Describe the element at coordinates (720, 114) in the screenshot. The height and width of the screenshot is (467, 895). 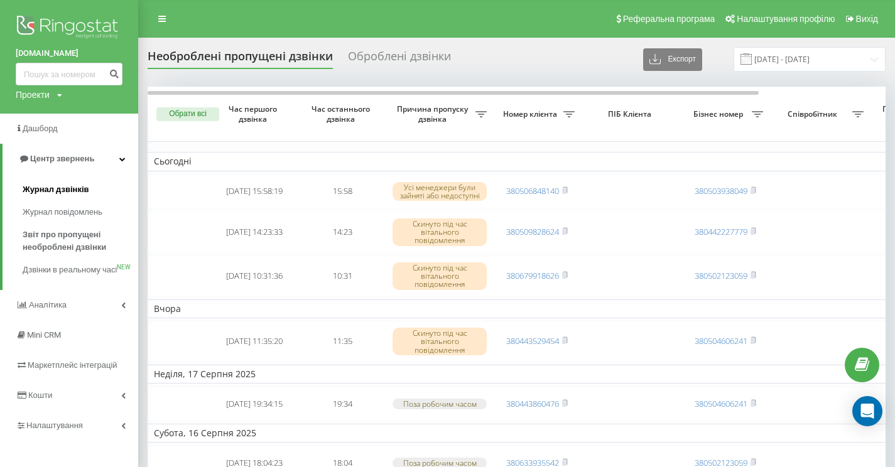
I see `span: Бізнес номер` at that location.